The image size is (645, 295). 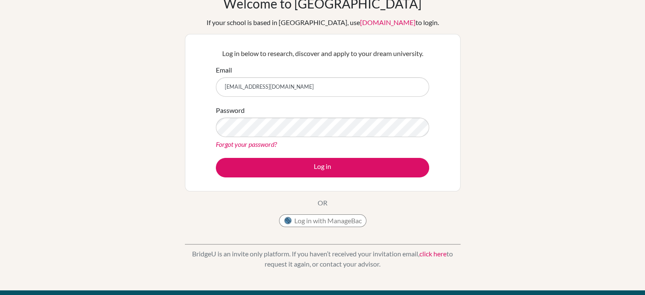 What do you see at coordinates (246, 144) in the screenshot?
I see `a: Forgot your password?` at bounding box center [246, 144].